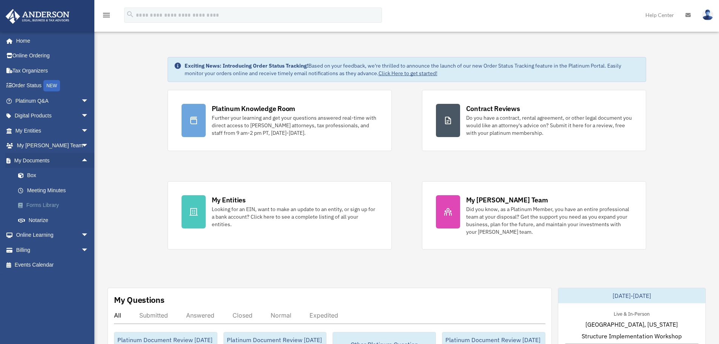  Describe the element at coordinates (130, 14) in the screenshot. I see `i: search` at that location.